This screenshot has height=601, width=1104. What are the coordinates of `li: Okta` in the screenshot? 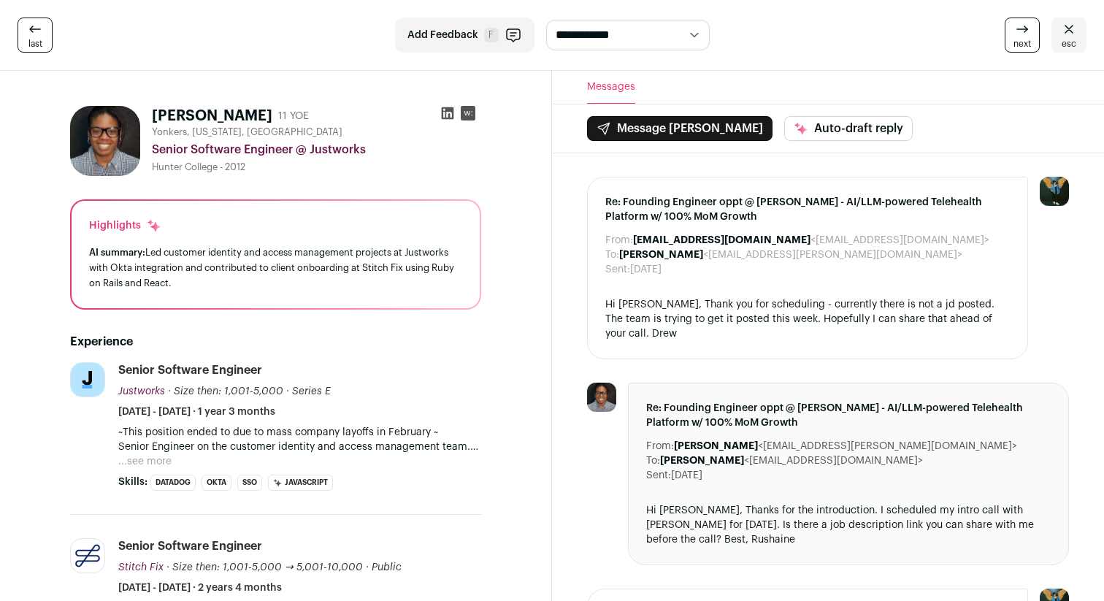 It's located at (216, 483).